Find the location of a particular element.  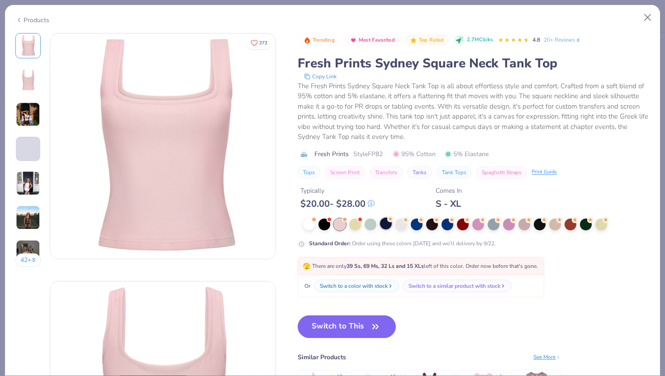

strong: Standard Order : is located at coordinates (330, 243).